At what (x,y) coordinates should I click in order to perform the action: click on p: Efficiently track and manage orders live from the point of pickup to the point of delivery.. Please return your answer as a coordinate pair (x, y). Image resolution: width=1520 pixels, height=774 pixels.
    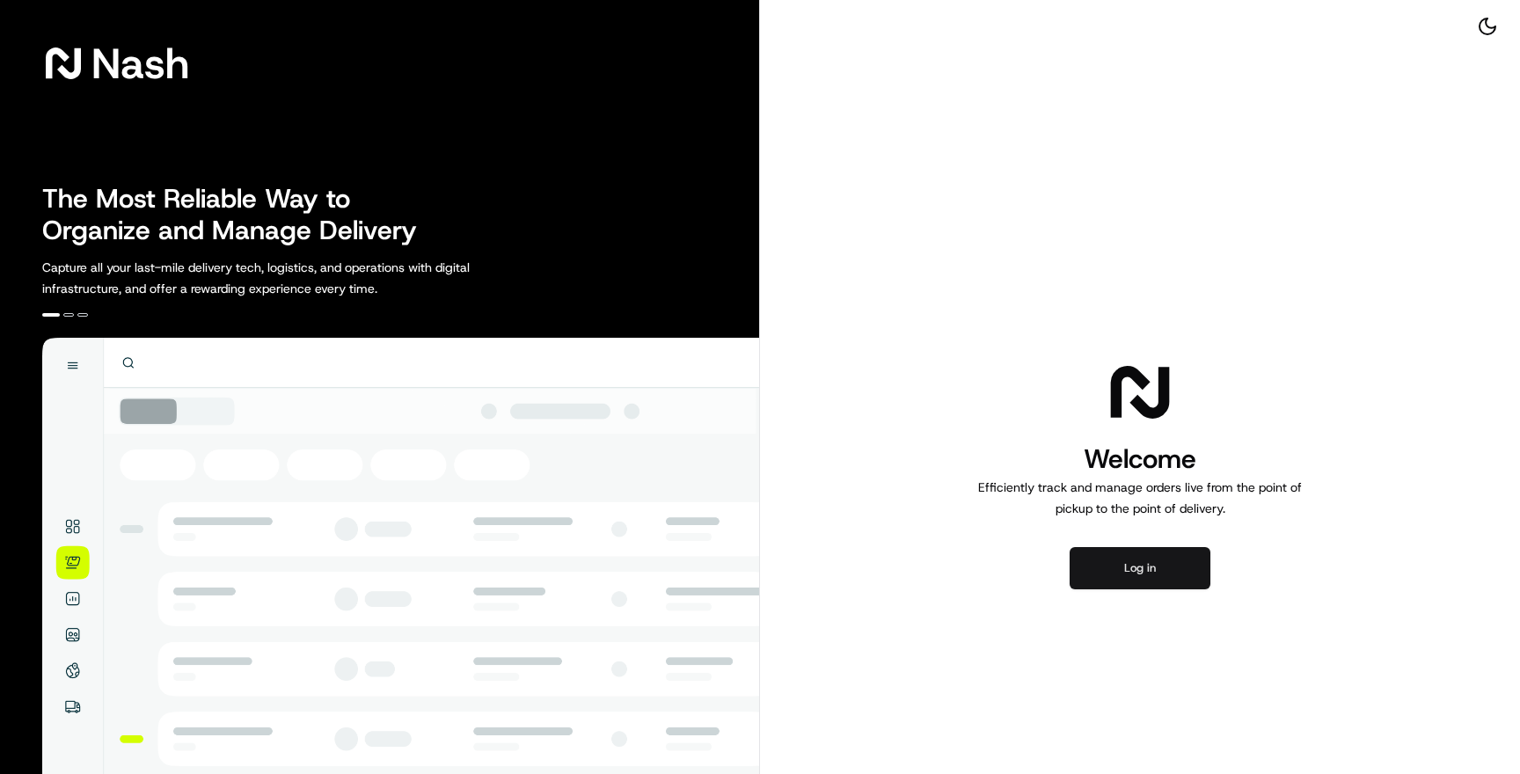
    Looking at the image, I should click on (1140, 498).